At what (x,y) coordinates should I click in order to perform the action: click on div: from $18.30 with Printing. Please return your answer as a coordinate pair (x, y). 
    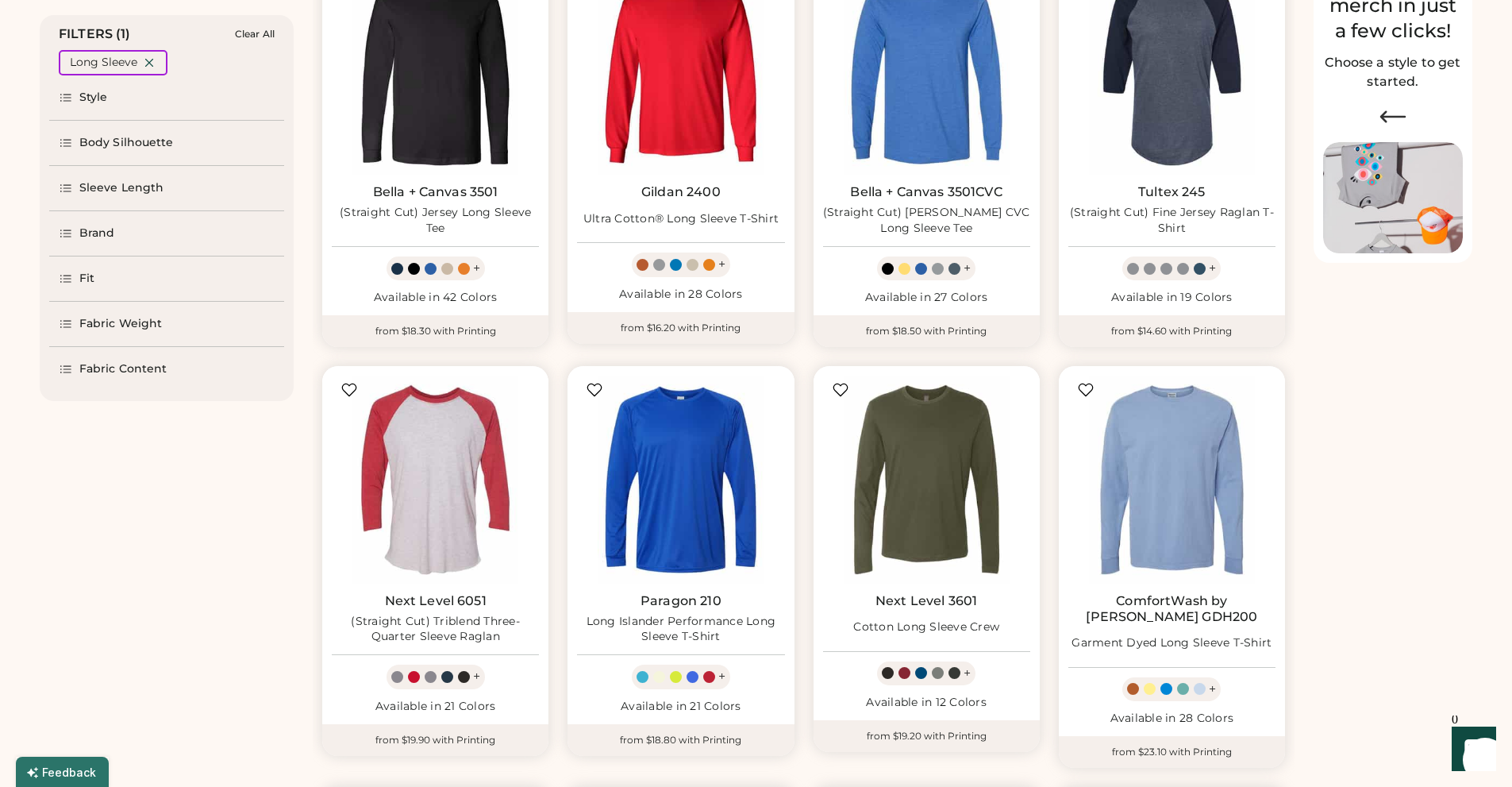
    Looking at the image, I should click on (435, 331).